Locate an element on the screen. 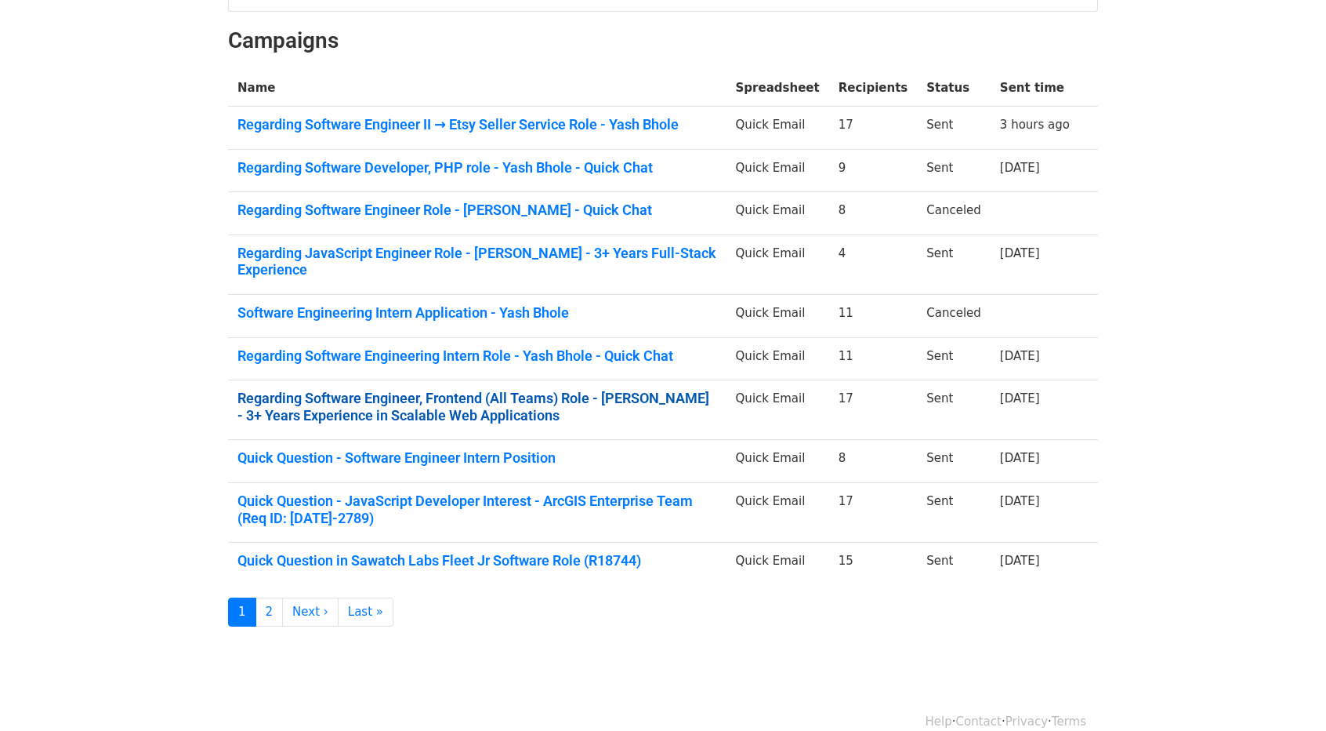  th: Sent time is located at coordinates (1035, 88).